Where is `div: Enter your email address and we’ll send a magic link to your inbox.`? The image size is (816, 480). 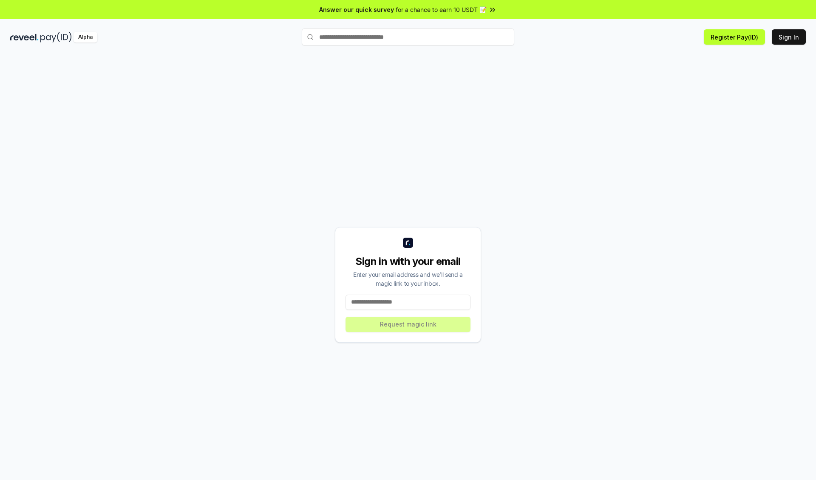 div: Enter your email address and we’ll send a magic link to your inbox. is located at coordinates (408, 279).